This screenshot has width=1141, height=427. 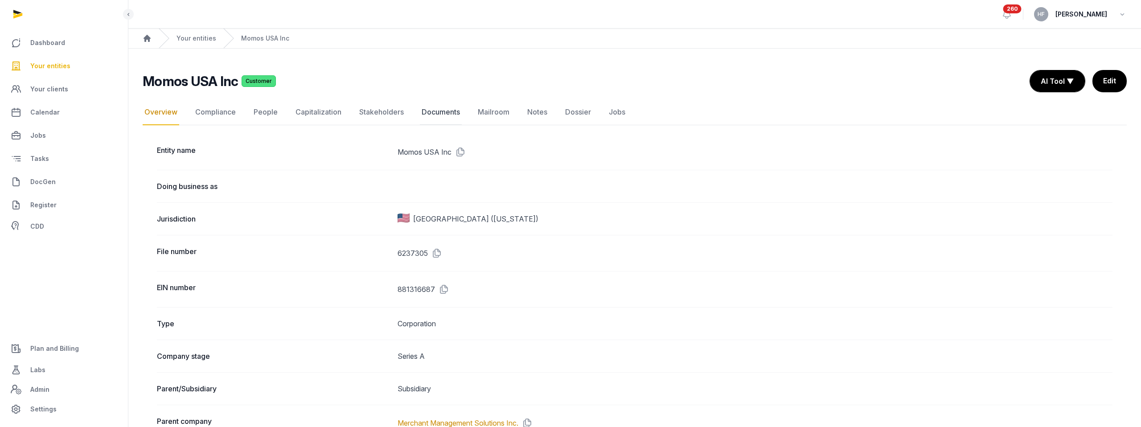 What do you see at coordinates (755, 388) in the screenshot?
I see `dd: Subsidiary` at bounding box center [755, 388].